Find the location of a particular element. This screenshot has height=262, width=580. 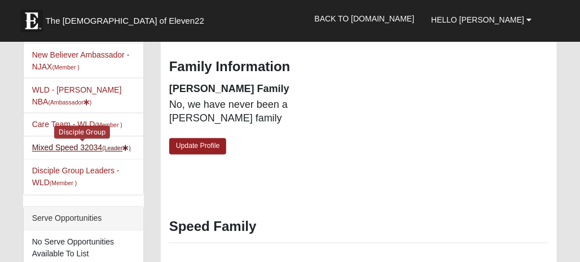

h3: Speed Family is located at coordinates (359, 227).